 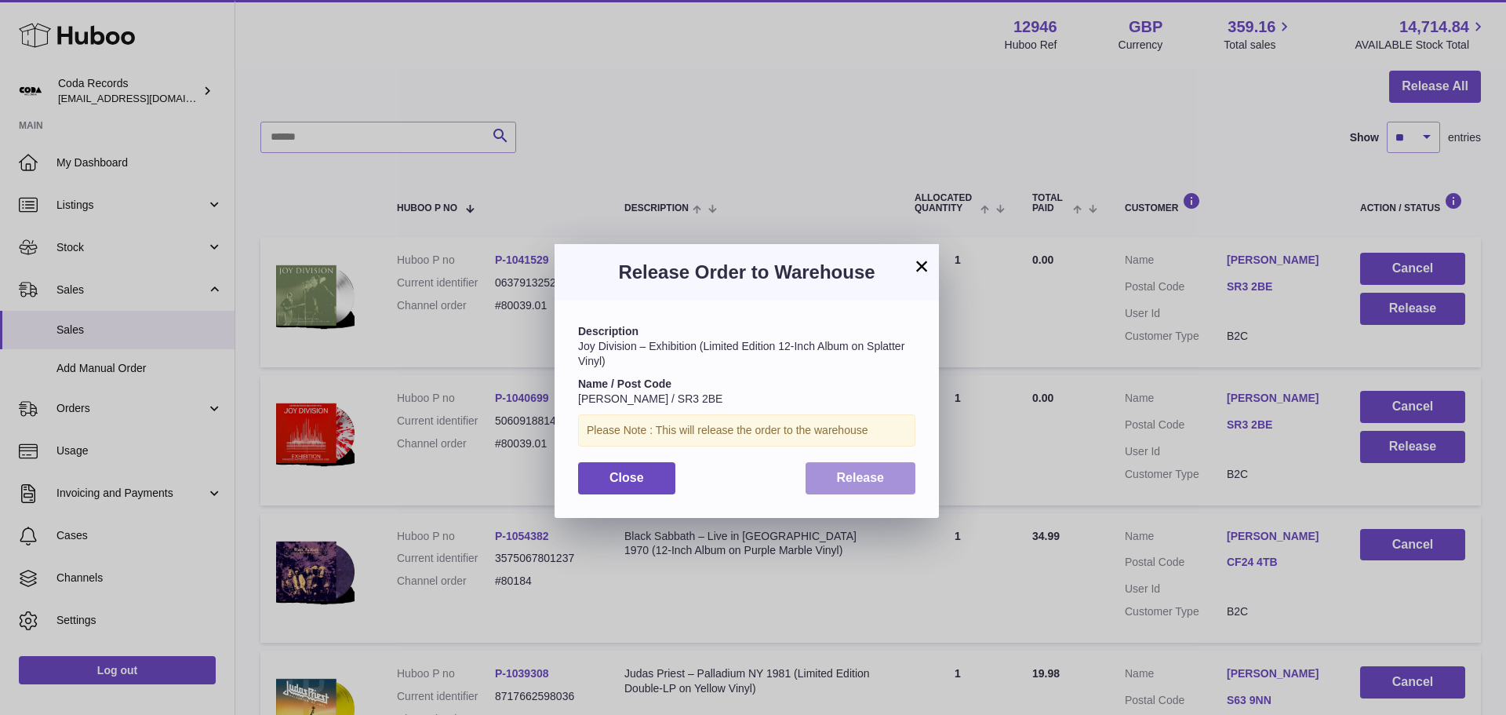 I want to click on span: Release, so click(x=860, y=477).